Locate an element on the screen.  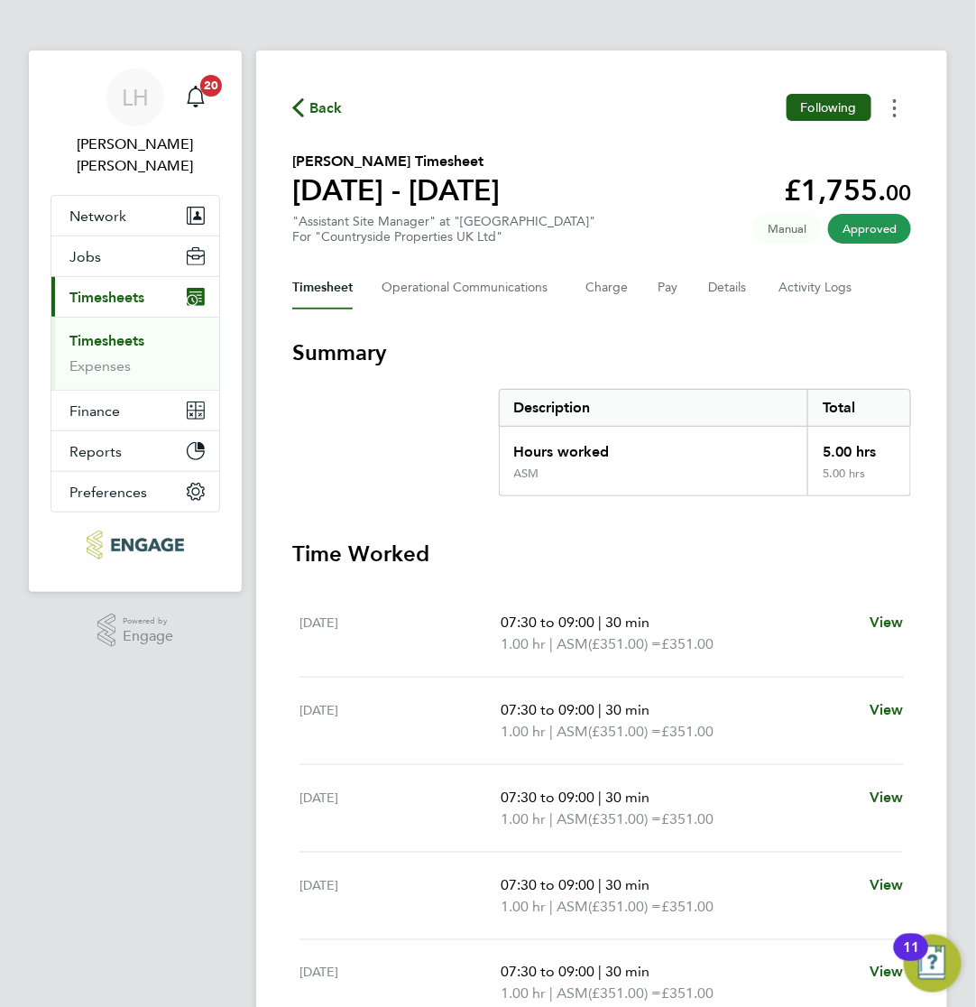
div: Timesheets is located at coordinates (135, 353).